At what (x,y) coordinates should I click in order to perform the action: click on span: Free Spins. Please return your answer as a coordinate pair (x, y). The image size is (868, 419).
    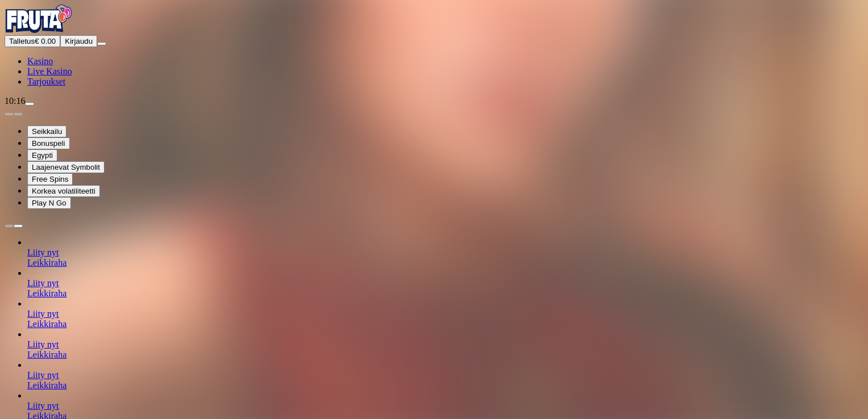
    Looking at the image, I should click on (50, 179).